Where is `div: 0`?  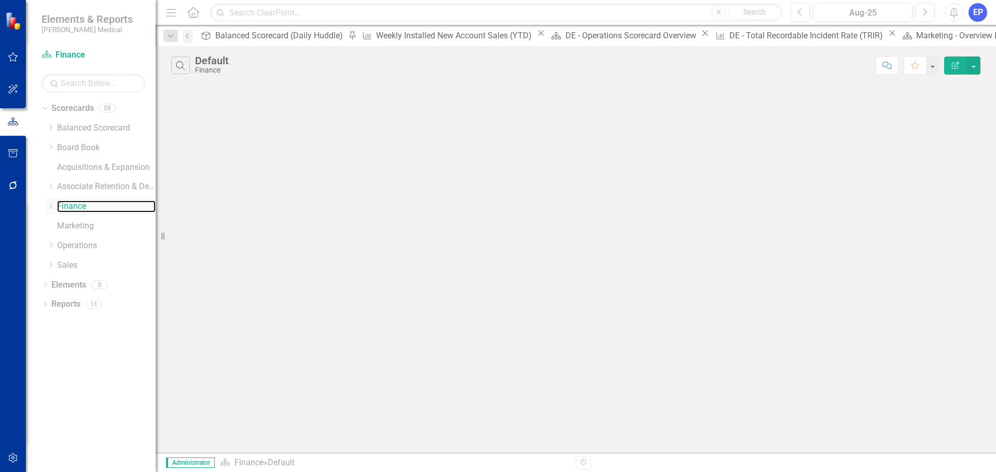
div: 0 is located at coordinates (100, 285).